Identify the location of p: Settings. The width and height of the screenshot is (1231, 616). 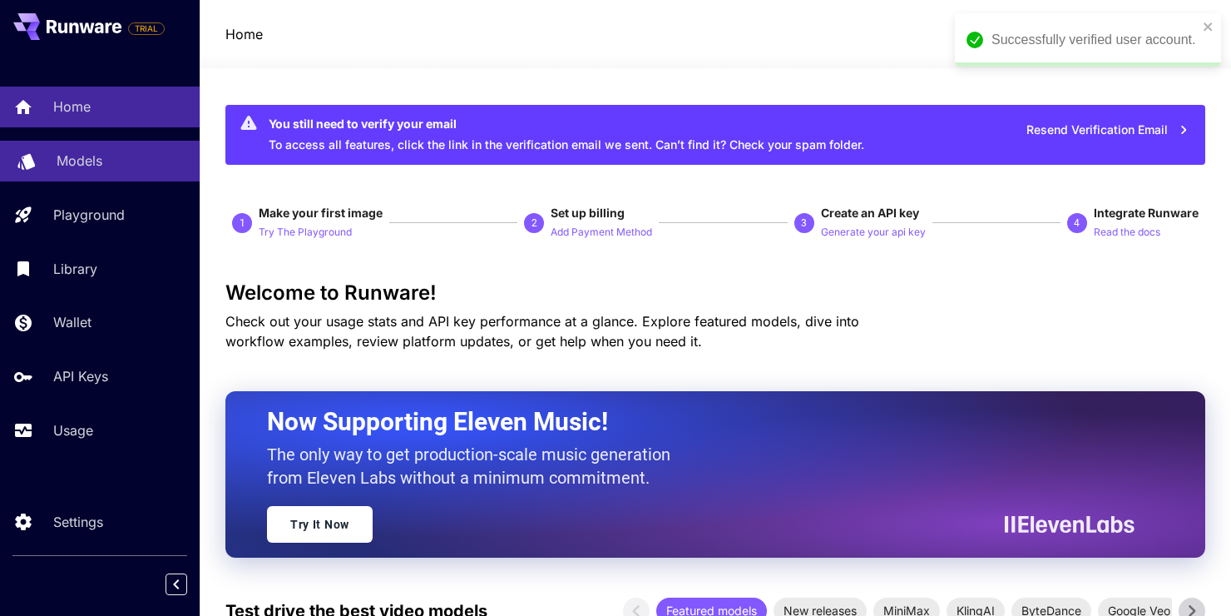
(78, 522).